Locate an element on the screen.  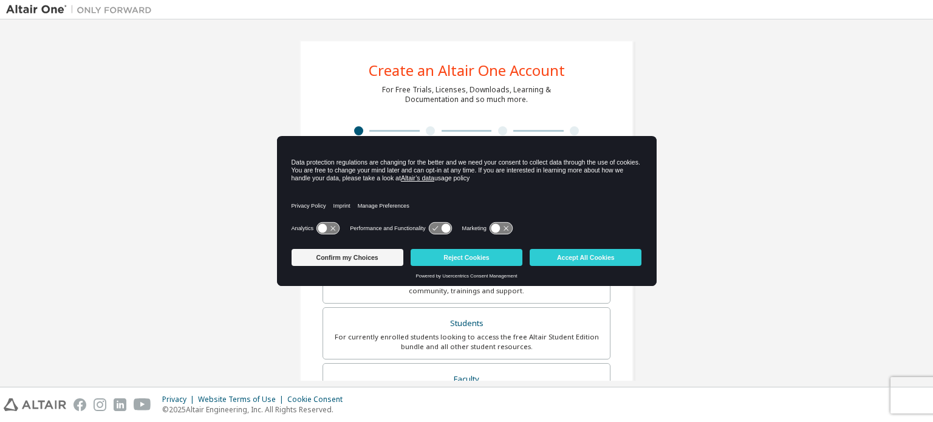
img: facebook.svg is located at coordinates (80, 405).